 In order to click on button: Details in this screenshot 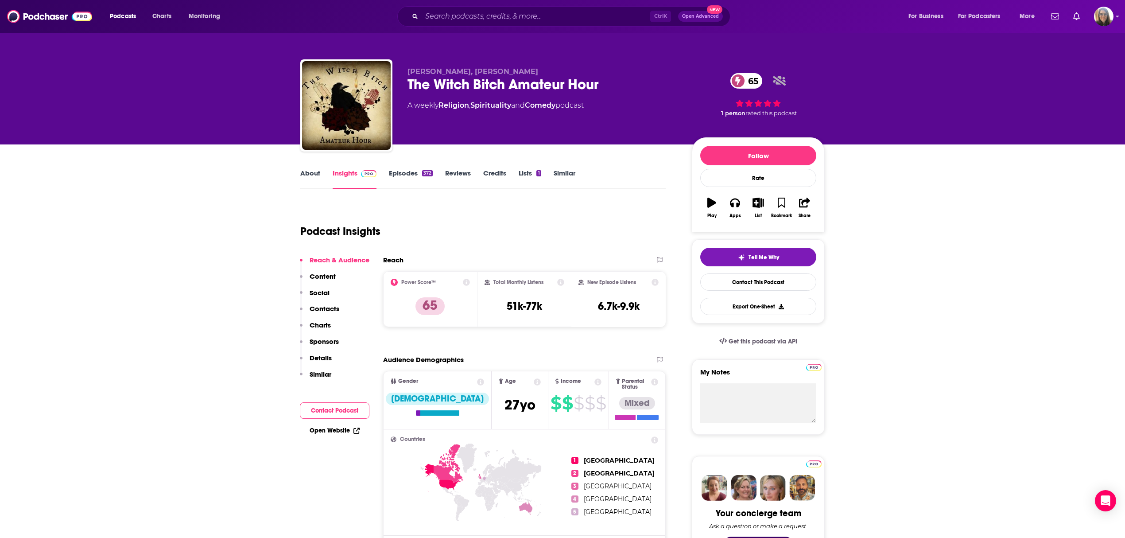, I will do `click(316, 362)`.